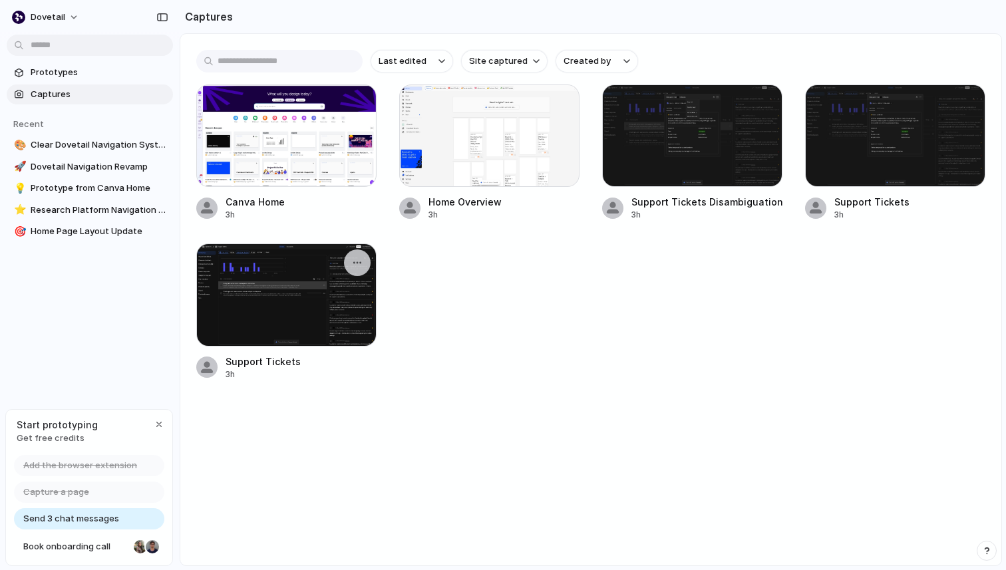 This screenshot has height=570, width=1006. I want to click on a: 🎨Clear Dovetail Navigation System, so click(90, 145).